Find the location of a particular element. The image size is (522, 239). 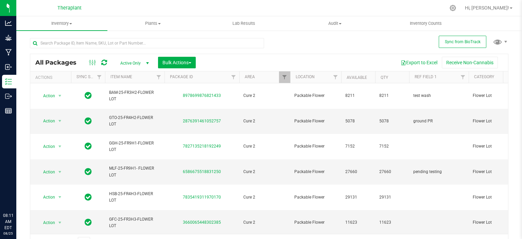

a: 7835419311970170 is located at coordinates (202, 197).